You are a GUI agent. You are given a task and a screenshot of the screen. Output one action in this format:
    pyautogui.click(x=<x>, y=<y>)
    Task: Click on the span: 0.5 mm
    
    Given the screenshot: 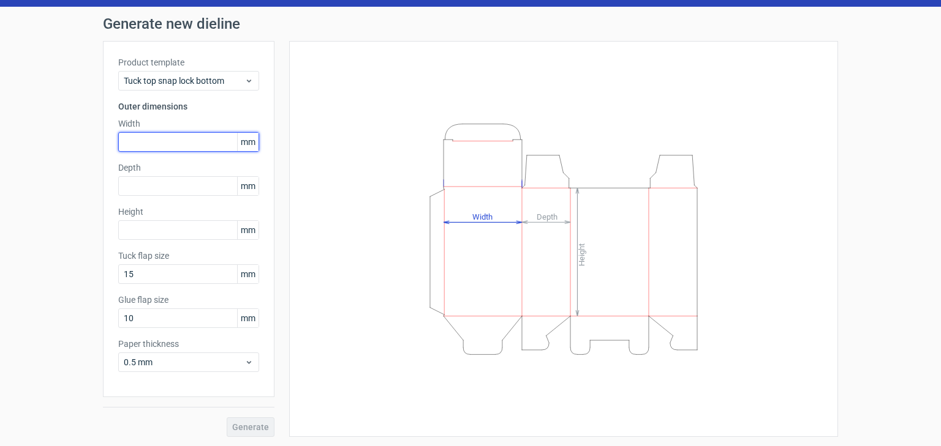 What is the action you would take?
    pyautogui.click(x=184, y=363)
    